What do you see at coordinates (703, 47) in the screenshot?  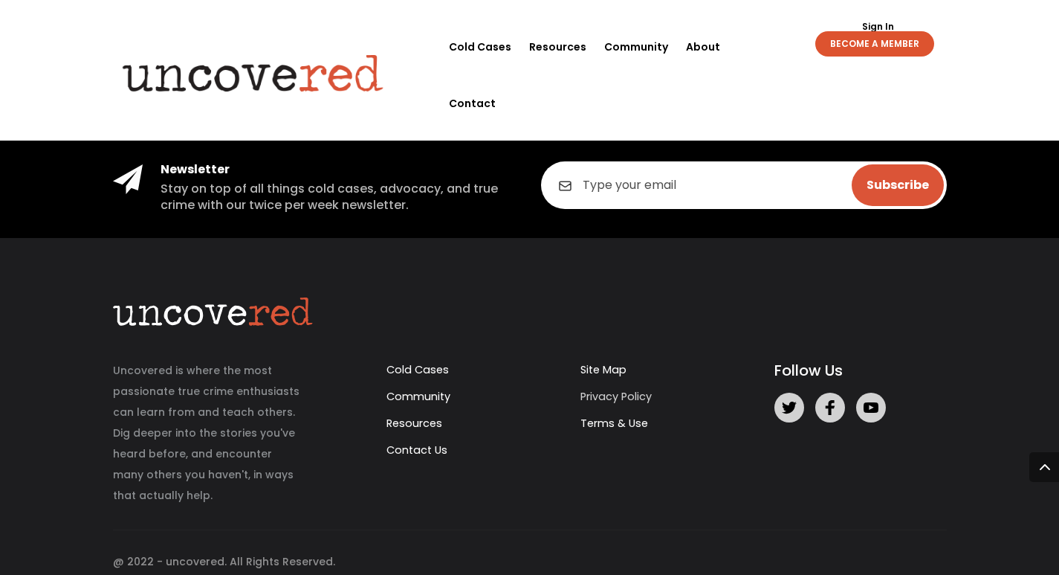 I see `a: About` at bounding box center [703, 47].